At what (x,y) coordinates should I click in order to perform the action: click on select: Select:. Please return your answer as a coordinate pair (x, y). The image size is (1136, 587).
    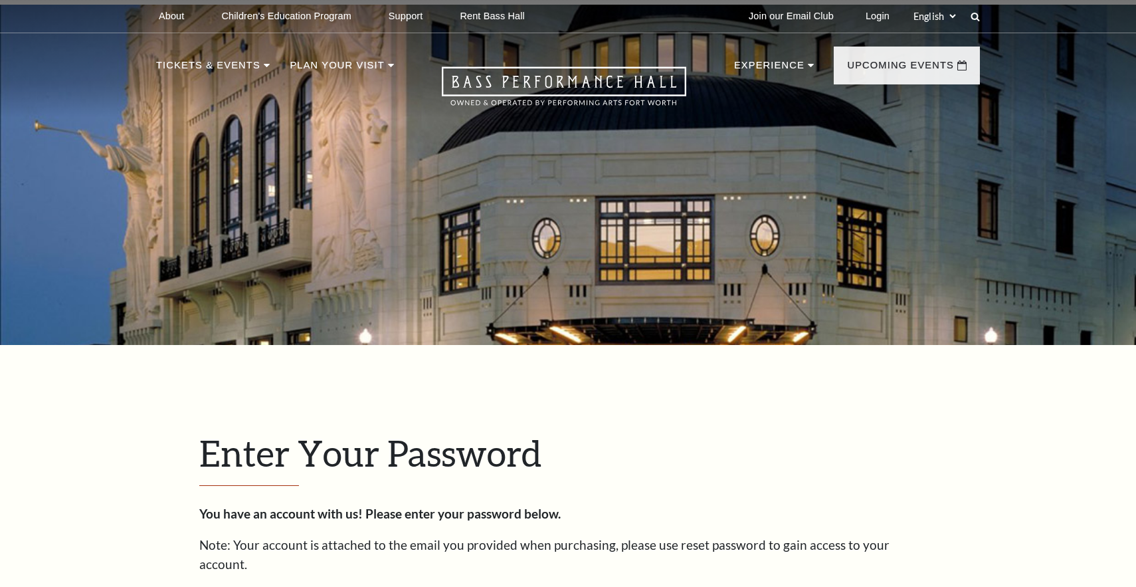
    Looking at the image, I should click on (934, 16).